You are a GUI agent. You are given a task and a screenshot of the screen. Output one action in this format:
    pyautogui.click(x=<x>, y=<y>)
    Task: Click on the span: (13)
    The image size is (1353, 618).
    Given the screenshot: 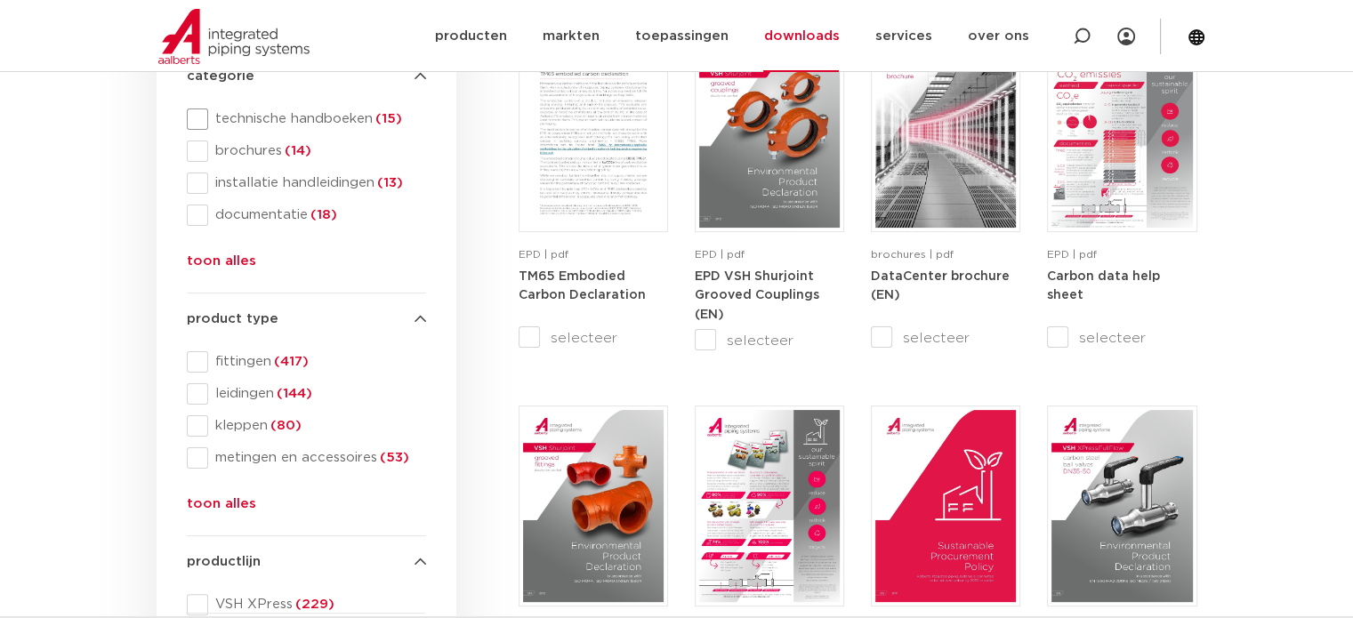 What is the action you would take?
    pyautogui.click(x=389, y=182)
    